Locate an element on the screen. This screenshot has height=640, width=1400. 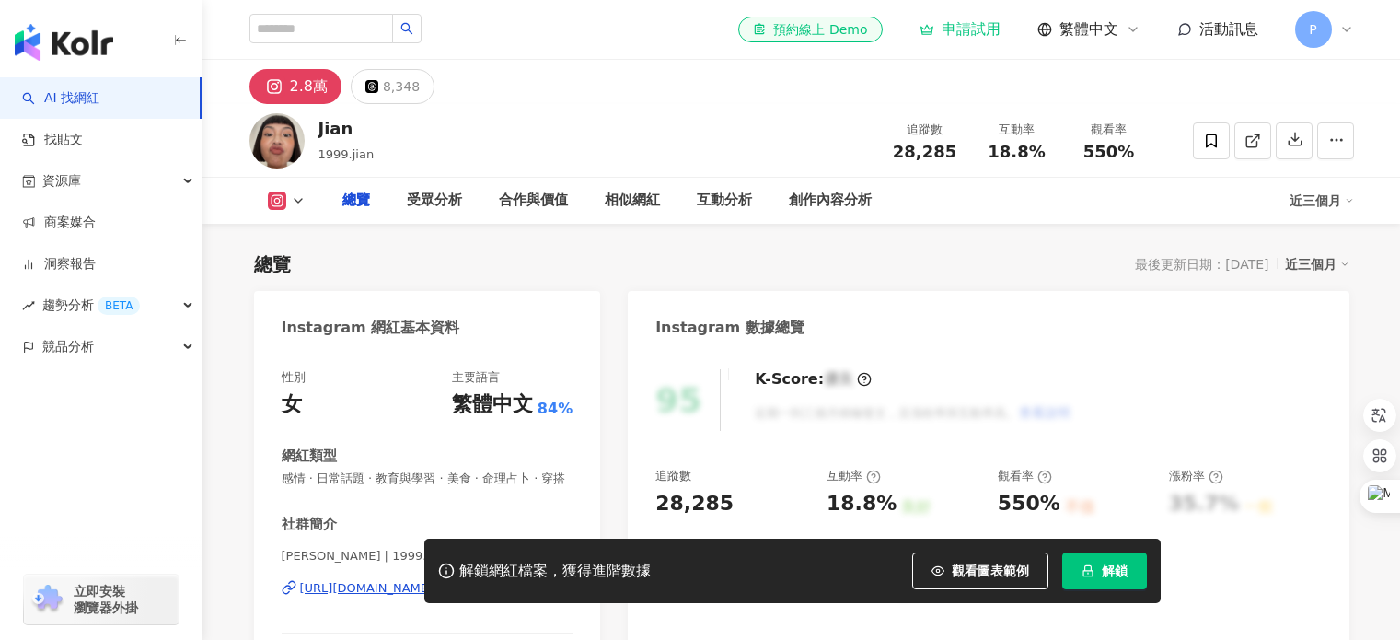
span: 趨勢分析 is located at coordinates (91, 305).